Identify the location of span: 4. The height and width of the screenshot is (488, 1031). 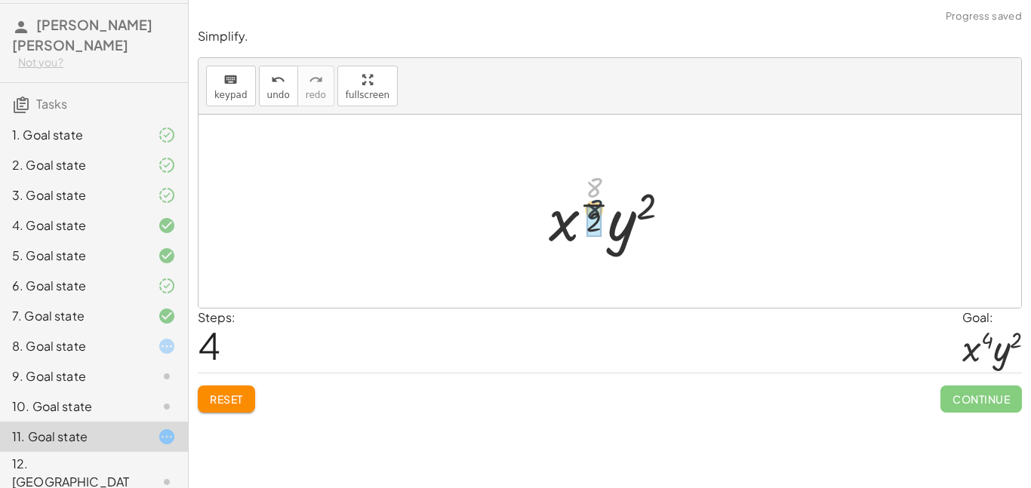
(209, 345).